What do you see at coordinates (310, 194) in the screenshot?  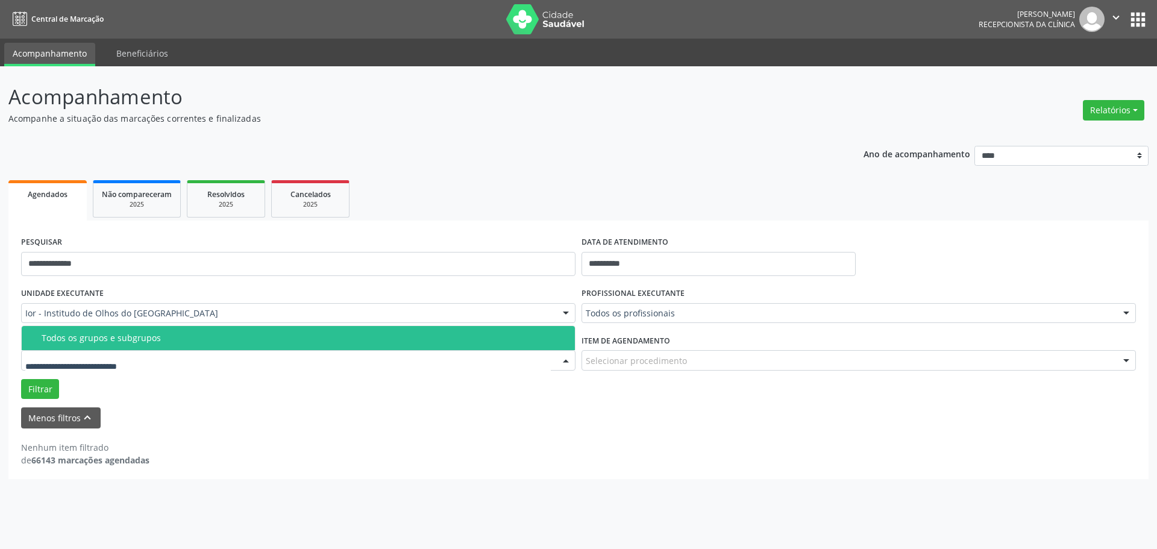 I see `span: Cancelados` at bounding box center [310, 194].